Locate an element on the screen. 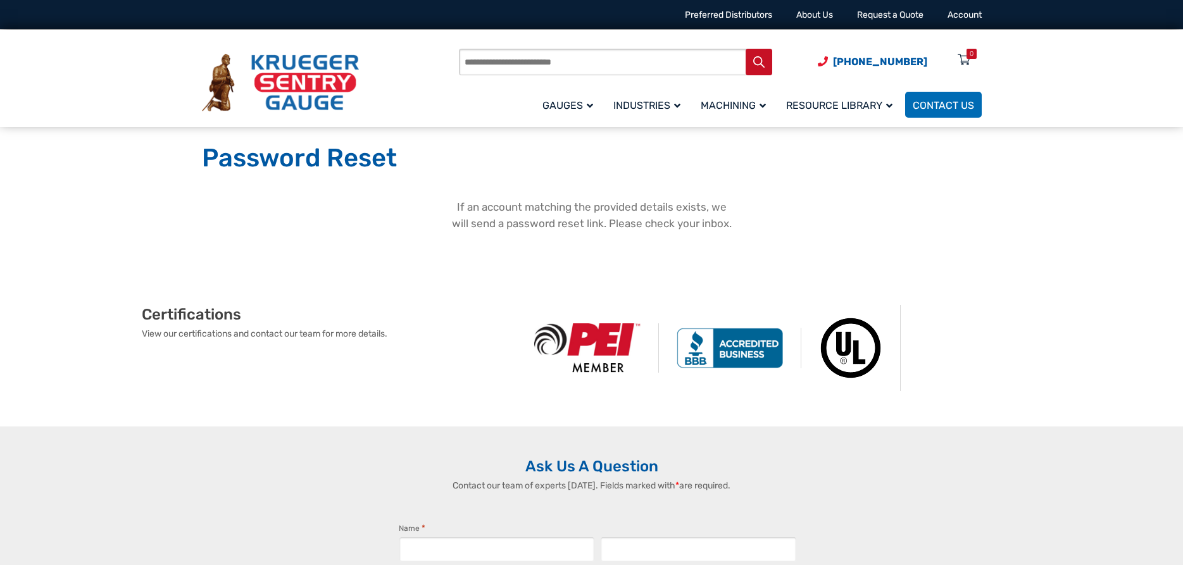 The image size is (1183, 565). h1: Password Reset is located at coordinates (592, 158).